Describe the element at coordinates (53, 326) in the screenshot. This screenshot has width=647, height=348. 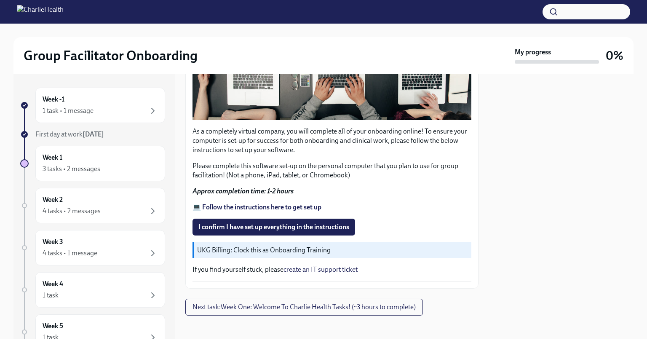
I see `h6: Week 5` at that location.